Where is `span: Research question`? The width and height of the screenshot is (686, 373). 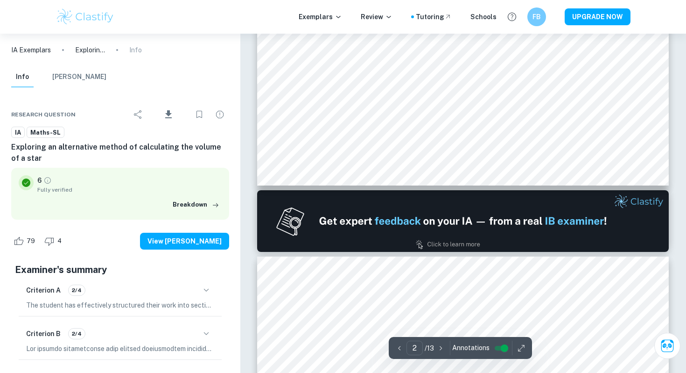
span: Research question is located at coordinates (43, 114).